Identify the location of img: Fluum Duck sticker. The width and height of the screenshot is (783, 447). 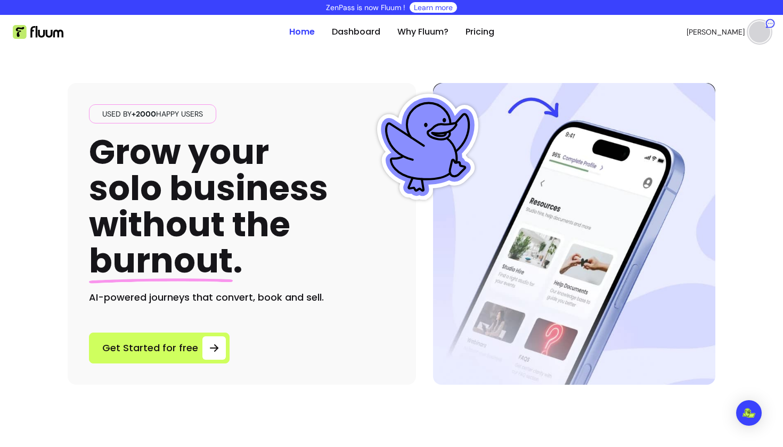
(428, 147).